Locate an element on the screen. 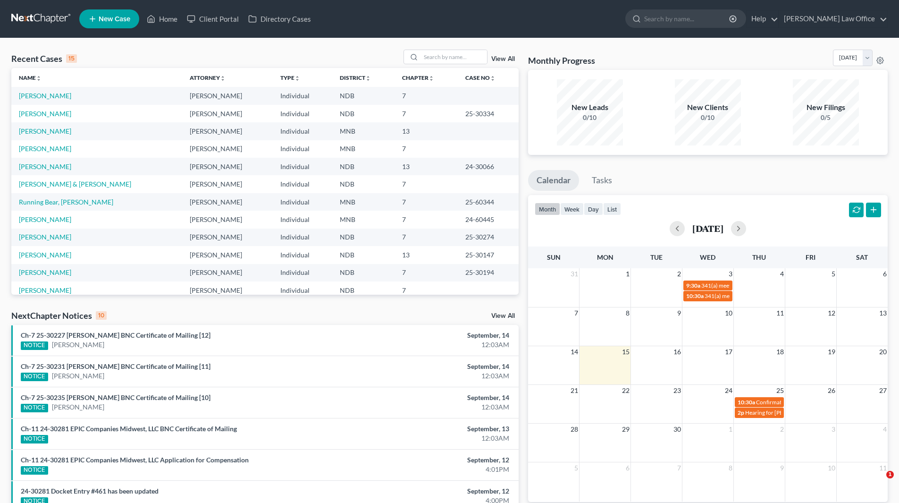 The width and height of the screenshot is (899, 503). button: month is located at coordinates (547, 209).